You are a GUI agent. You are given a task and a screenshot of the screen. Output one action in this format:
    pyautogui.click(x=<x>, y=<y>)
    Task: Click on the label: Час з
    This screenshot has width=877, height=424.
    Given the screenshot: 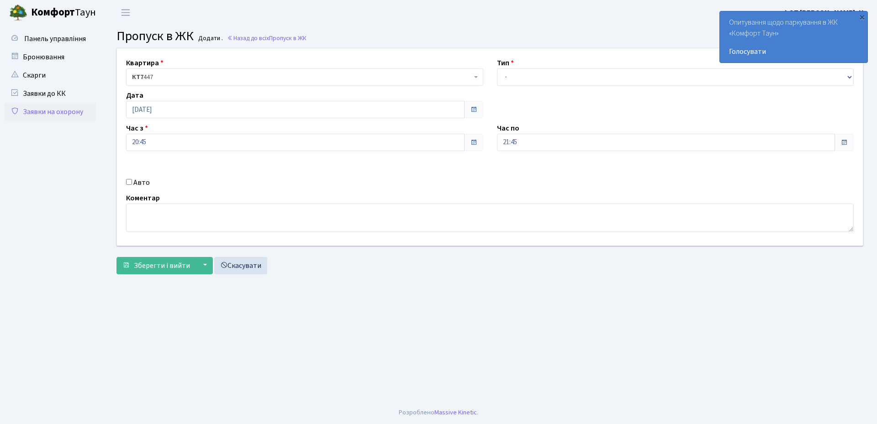 What is the action you would take?
    pyautogui.click(x=137, y=128)
    